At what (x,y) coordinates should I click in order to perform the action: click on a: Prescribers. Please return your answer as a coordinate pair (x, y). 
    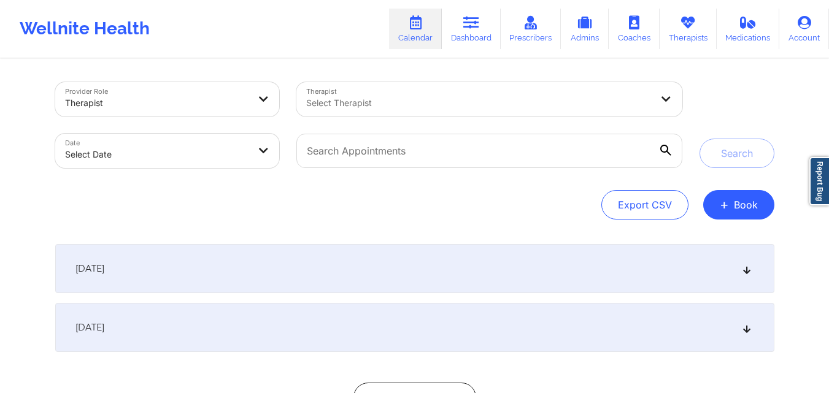
    Looking at the image, I should click on (531, 29).